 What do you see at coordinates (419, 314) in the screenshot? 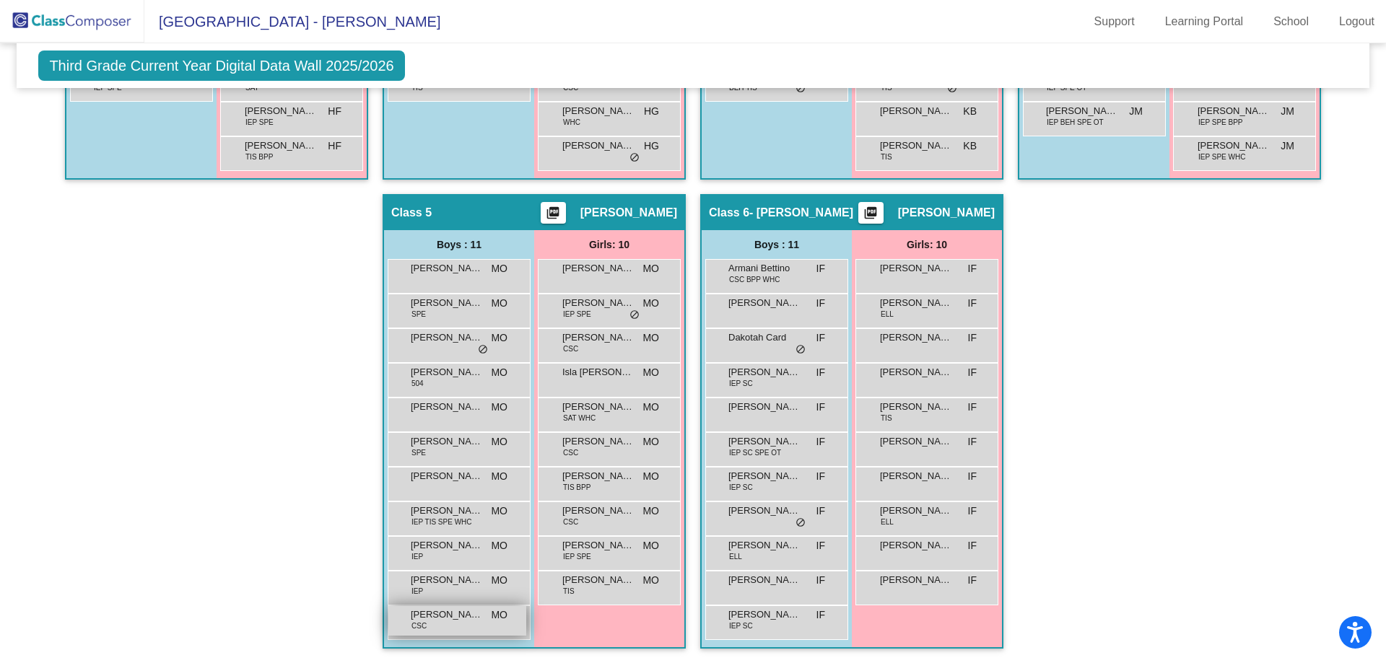
I see `span: SPE` at bounding box center [419, 314].